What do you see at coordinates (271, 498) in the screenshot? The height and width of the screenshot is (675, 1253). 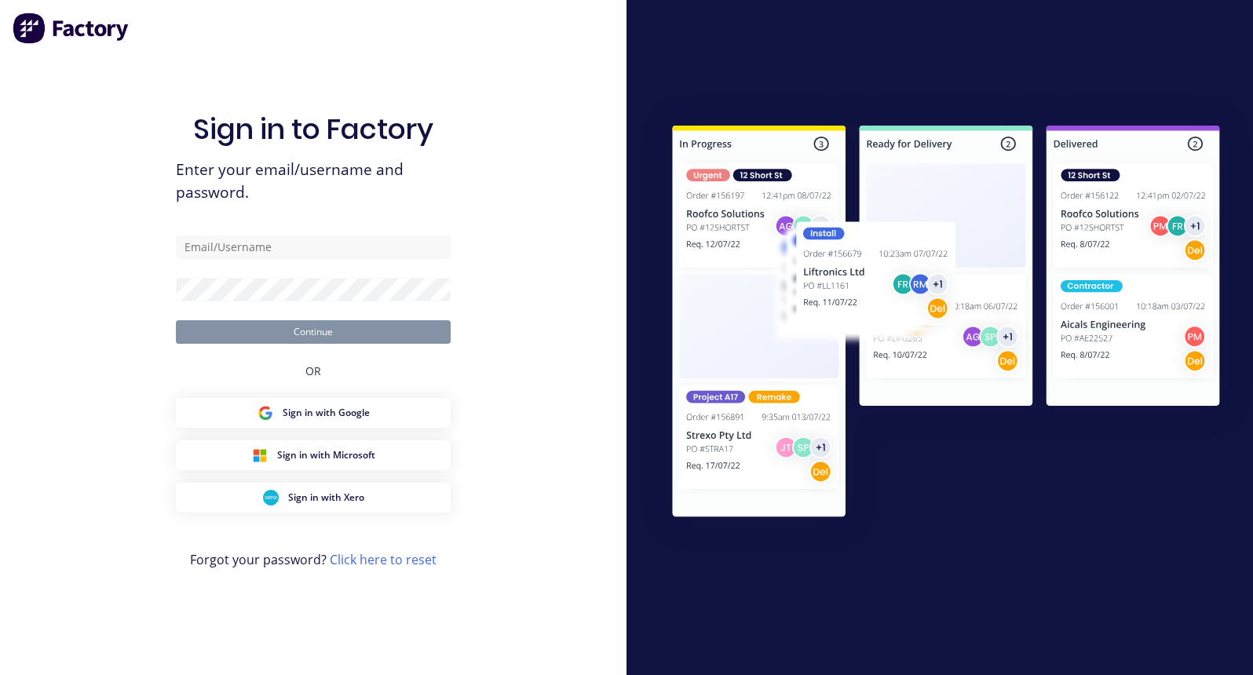 I see `img: Xero Sign in` at bounding box center [271, 498].